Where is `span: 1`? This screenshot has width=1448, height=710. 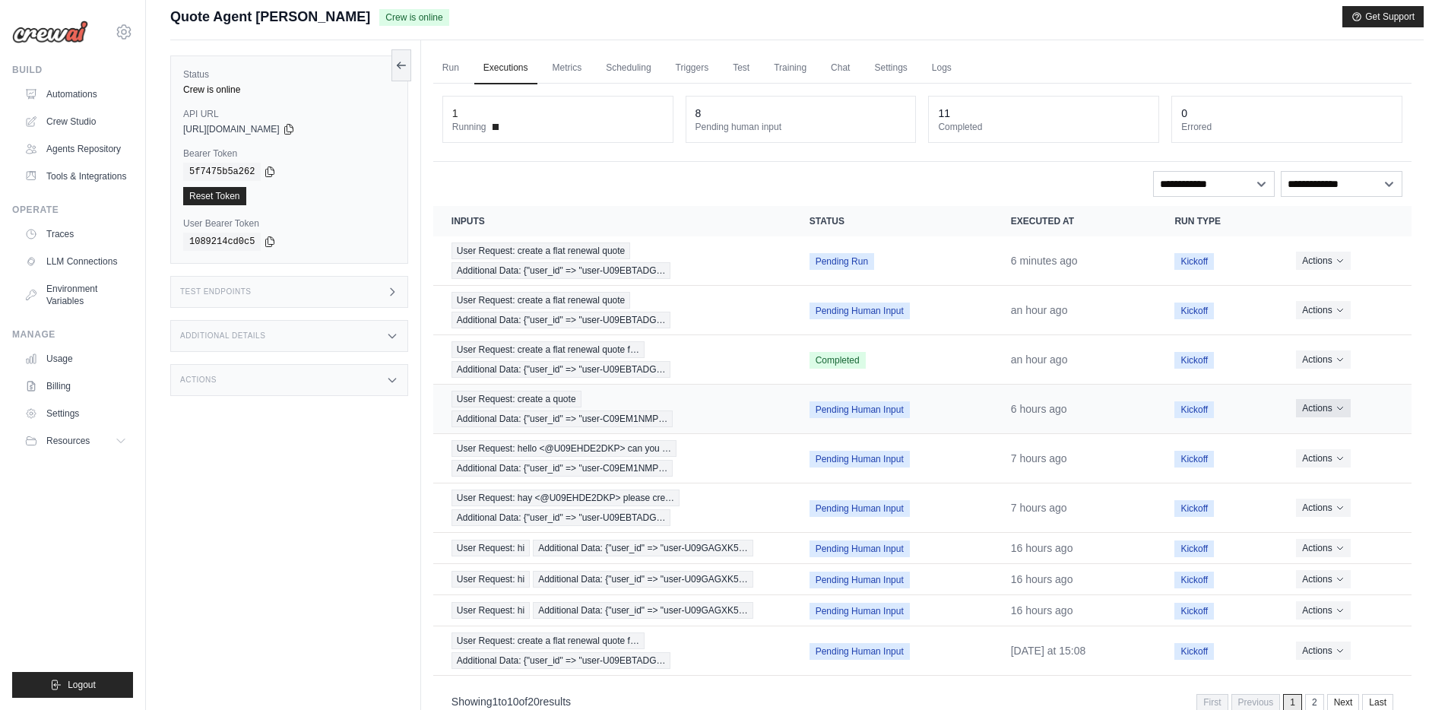
span: 1 is located at coordinates (496, 702).